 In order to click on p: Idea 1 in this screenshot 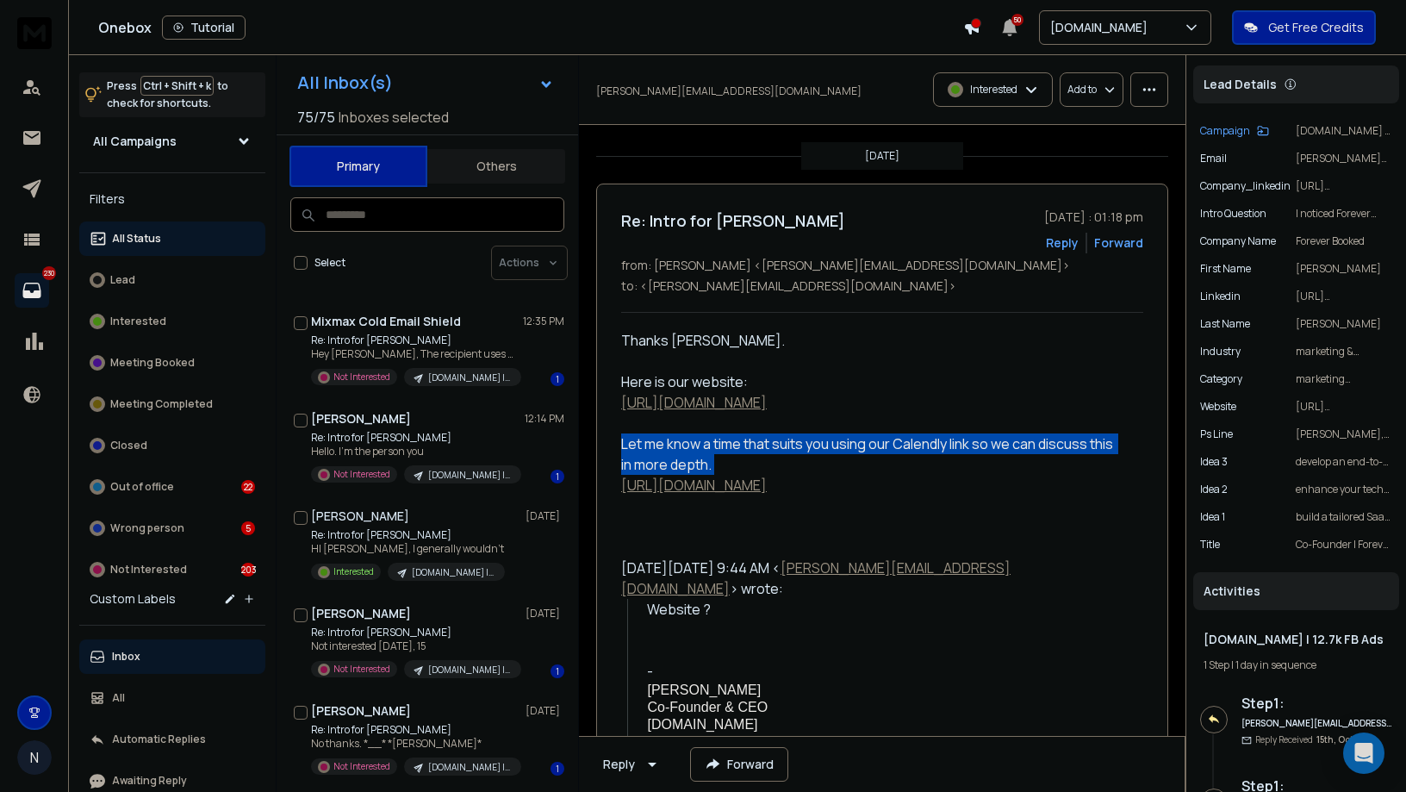, I will do `click(1212, 517)`.